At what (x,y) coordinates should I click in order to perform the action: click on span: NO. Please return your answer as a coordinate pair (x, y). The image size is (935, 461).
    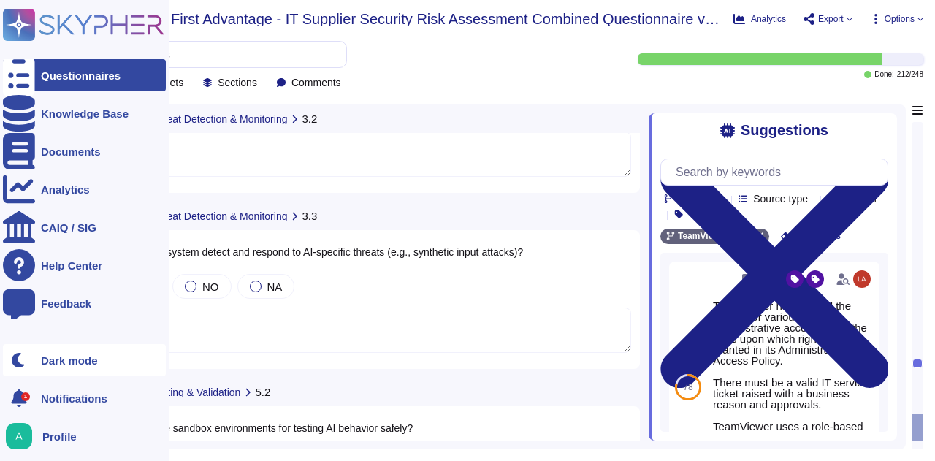
    Looking at the image, I should click on (210, 286).